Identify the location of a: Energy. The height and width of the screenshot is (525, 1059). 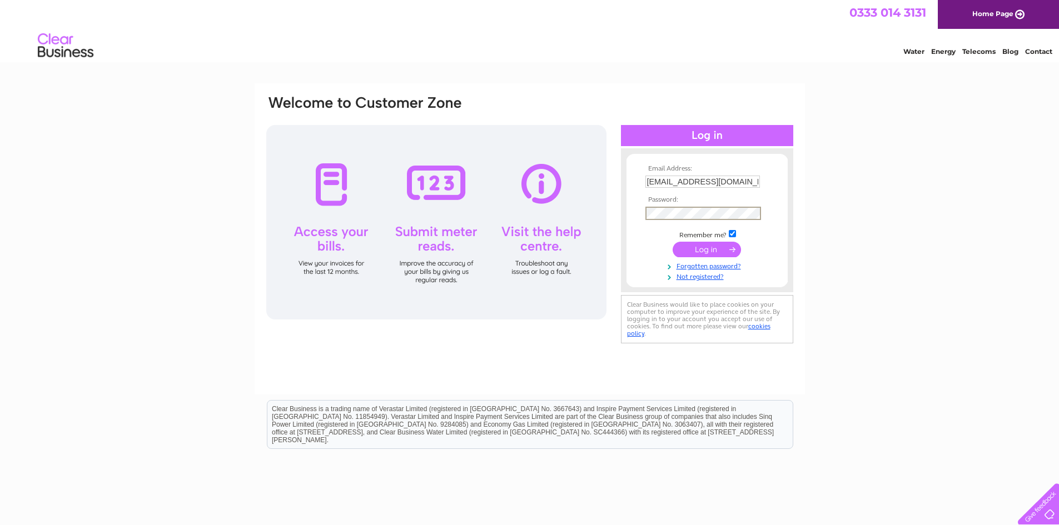
(943, 51).